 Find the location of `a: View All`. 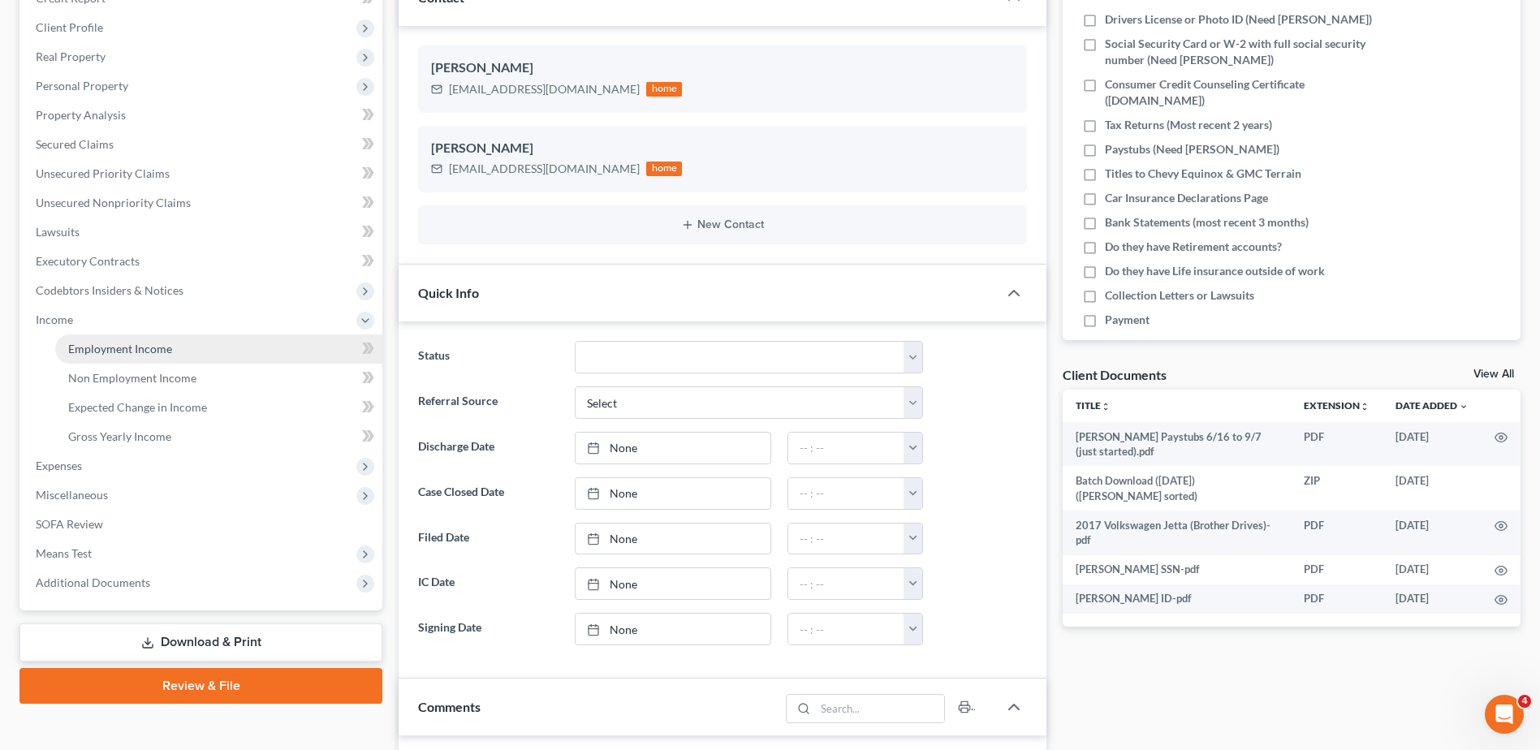

a: View All is located at coordinates (1494, 374).